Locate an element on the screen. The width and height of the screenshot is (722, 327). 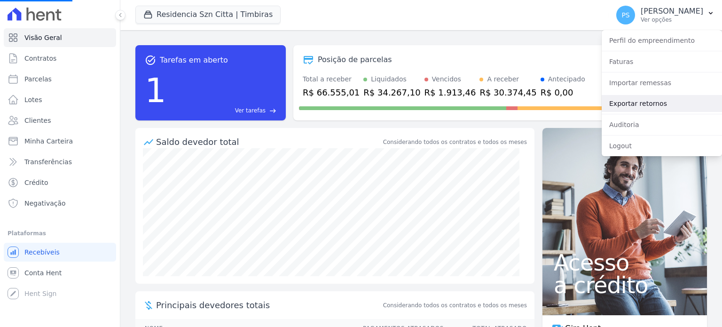
a: Contratos is located at coordinates (60, 58).